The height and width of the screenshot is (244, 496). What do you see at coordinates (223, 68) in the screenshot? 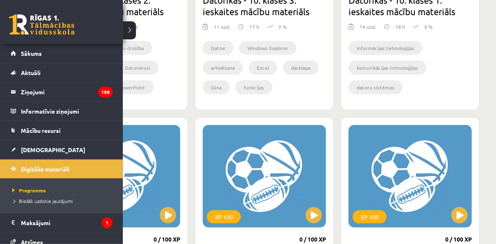
I see `li: arhivēšana` at bounding box center [223, 68].